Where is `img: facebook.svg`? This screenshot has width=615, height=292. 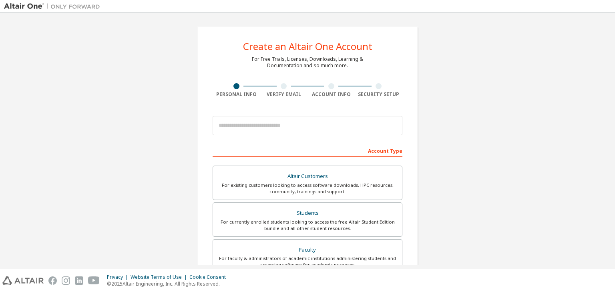 img: facebook.svg is located at coordinates (52, 281).